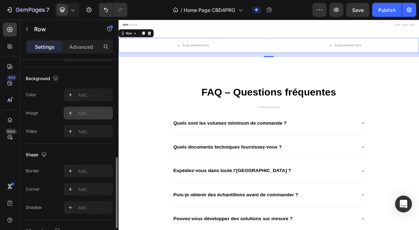 The image size is (419, 230). What do you see at coordinates (81, 47) in the screenshot?
I see `p: Advanced` at bounding box center [81, 47].